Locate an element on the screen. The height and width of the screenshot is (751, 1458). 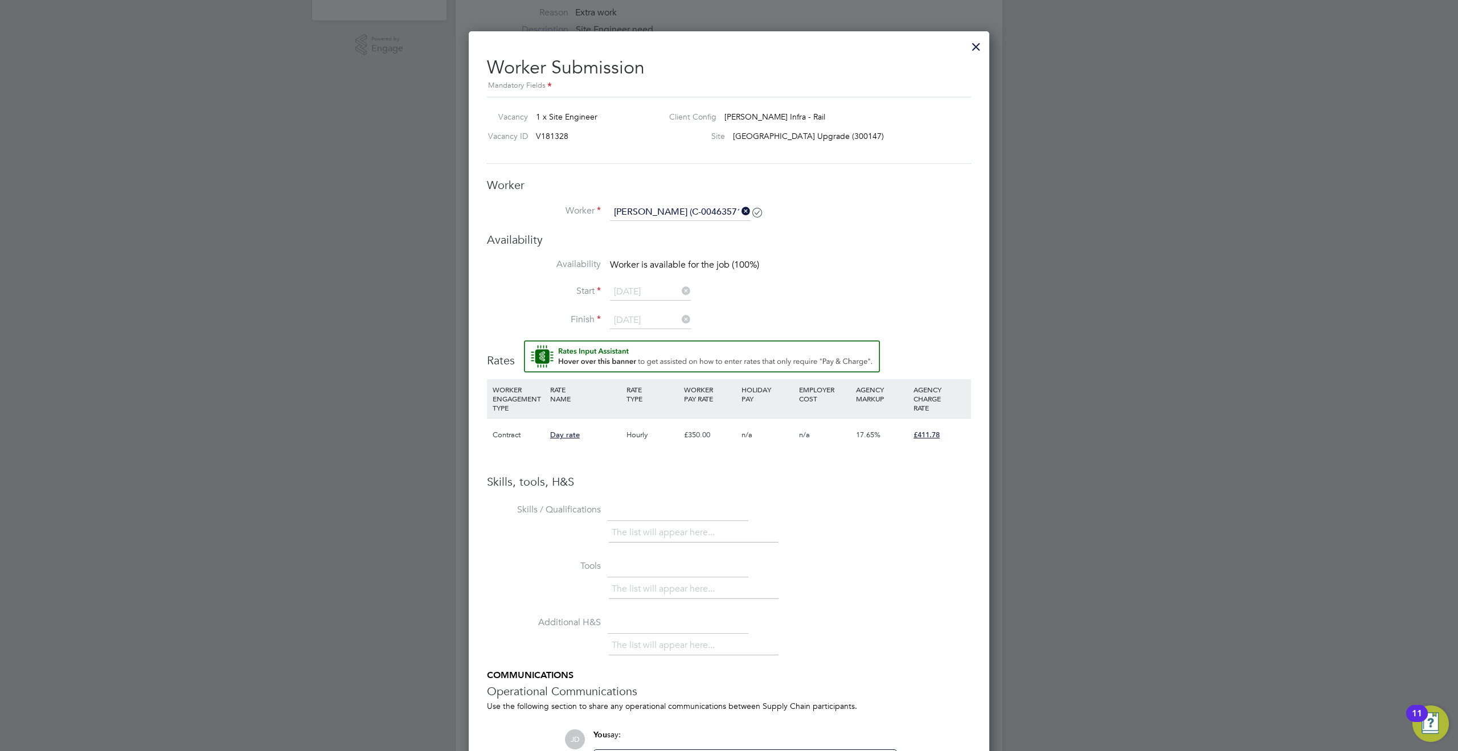
span: 1 x Site Engineer is located at coordinates (567, 117).